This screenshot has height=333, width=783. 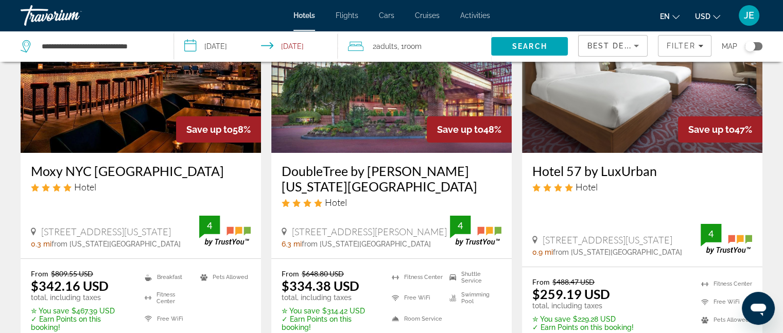 What do you see at coordinates (41, 244) in the screenshot?
I see `span: 0.3 mi` at bounding box center [41, 244].